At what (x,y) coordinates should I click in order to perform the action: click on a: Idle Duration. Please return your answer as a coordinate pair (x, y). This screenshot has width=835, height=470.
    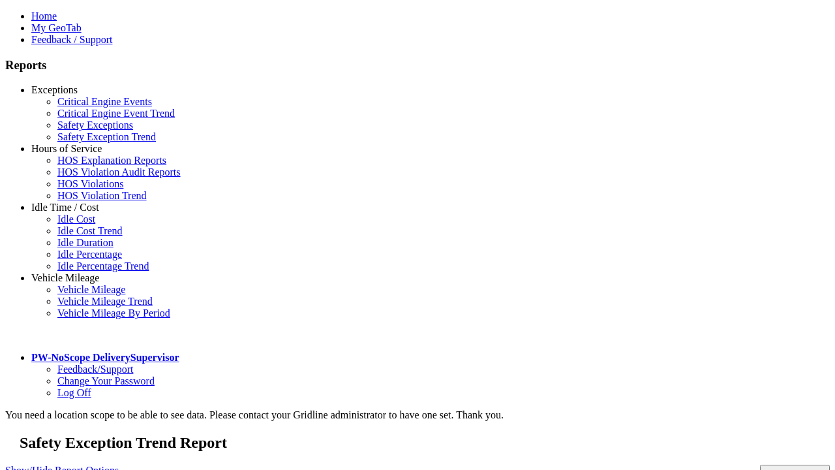
    Looking at the image, I should click on (86, 242).